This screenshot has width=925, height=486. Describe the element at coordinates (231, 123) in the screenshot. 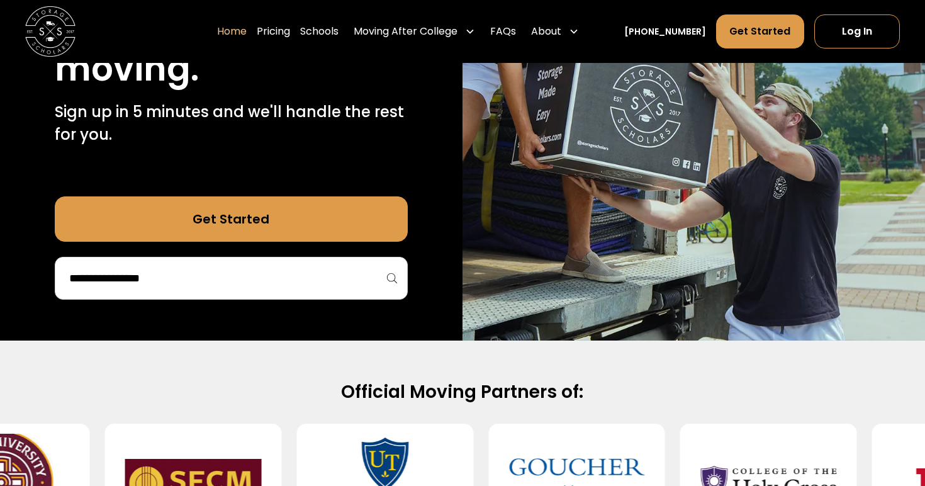

I see `p: Sign up in 5 minutes and we'll handle the rest for you.` at that location.